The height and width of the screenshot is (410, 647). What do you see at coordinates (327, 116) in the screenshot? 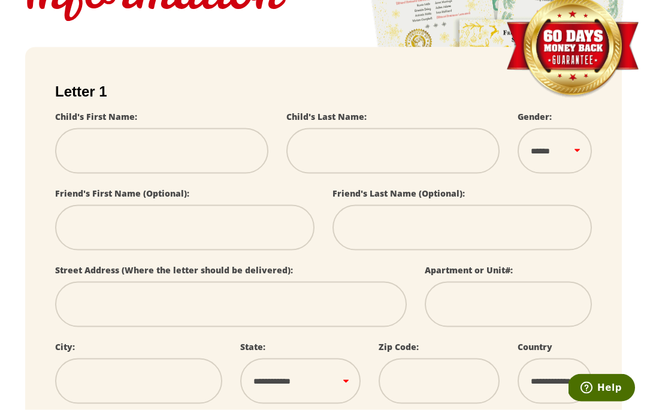
I see `label: Child's Last Name:` at bounding box center [327, 116].